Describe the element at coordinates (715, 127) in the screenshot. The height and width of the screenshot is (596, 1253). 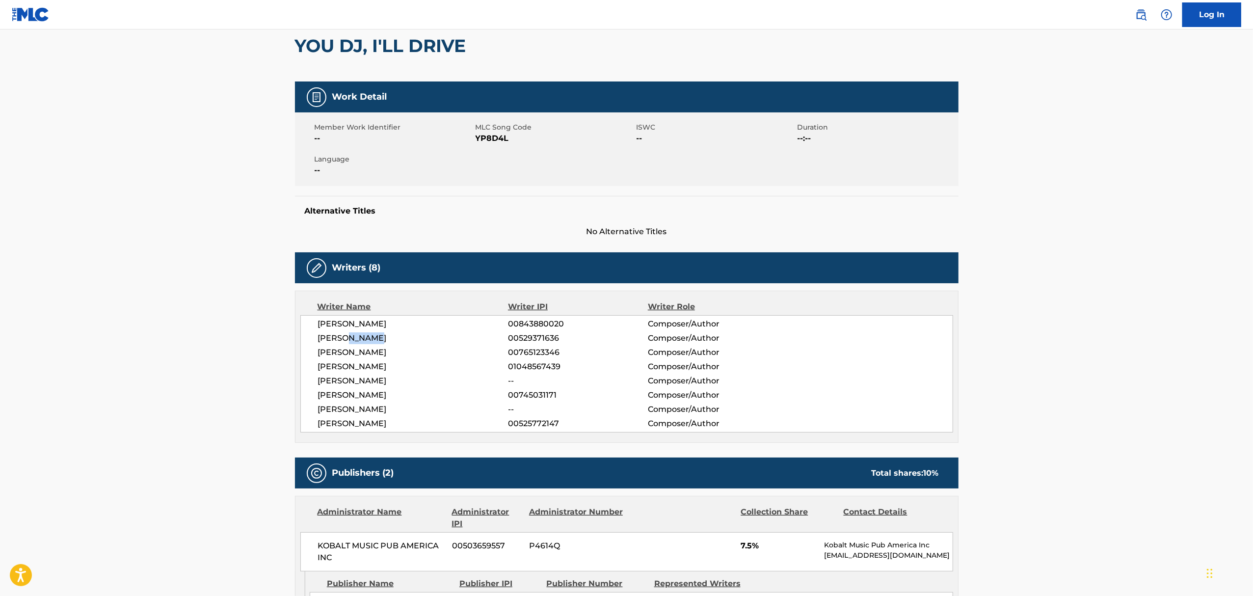
I see `span: ISWC` at that location.